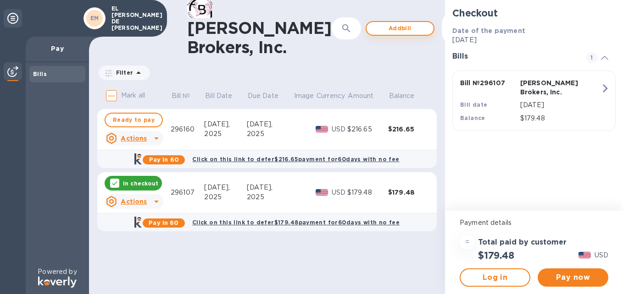 This screenshot has width=623, height=294. What do you see at coordinates (400, 28) in the screenshot?
I see `span: Add bill` at bounding box center [400, 28].